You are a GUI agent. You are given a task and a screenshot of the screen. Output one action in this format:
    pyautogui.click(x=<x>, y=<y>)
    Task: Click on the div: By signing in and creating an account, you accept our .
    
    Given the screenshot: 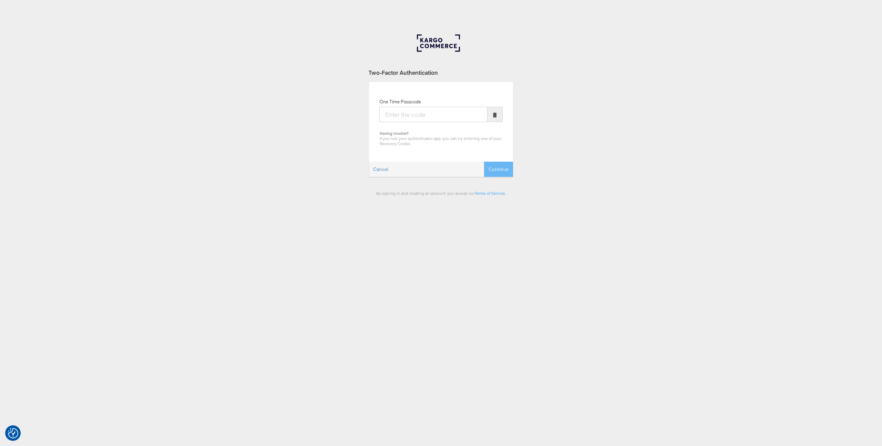 What is the action you would take?
    pyautogui.click(x=441, y=193)
    